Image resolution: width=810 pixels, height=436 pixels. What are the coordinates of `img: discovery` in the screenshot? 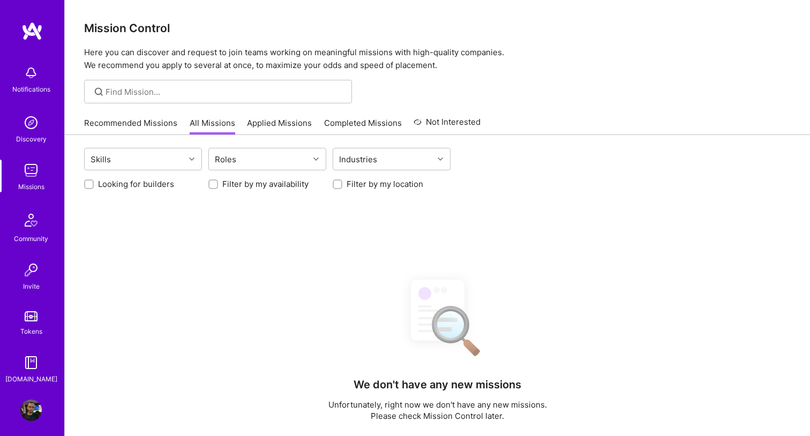 It's located at (31, 123).